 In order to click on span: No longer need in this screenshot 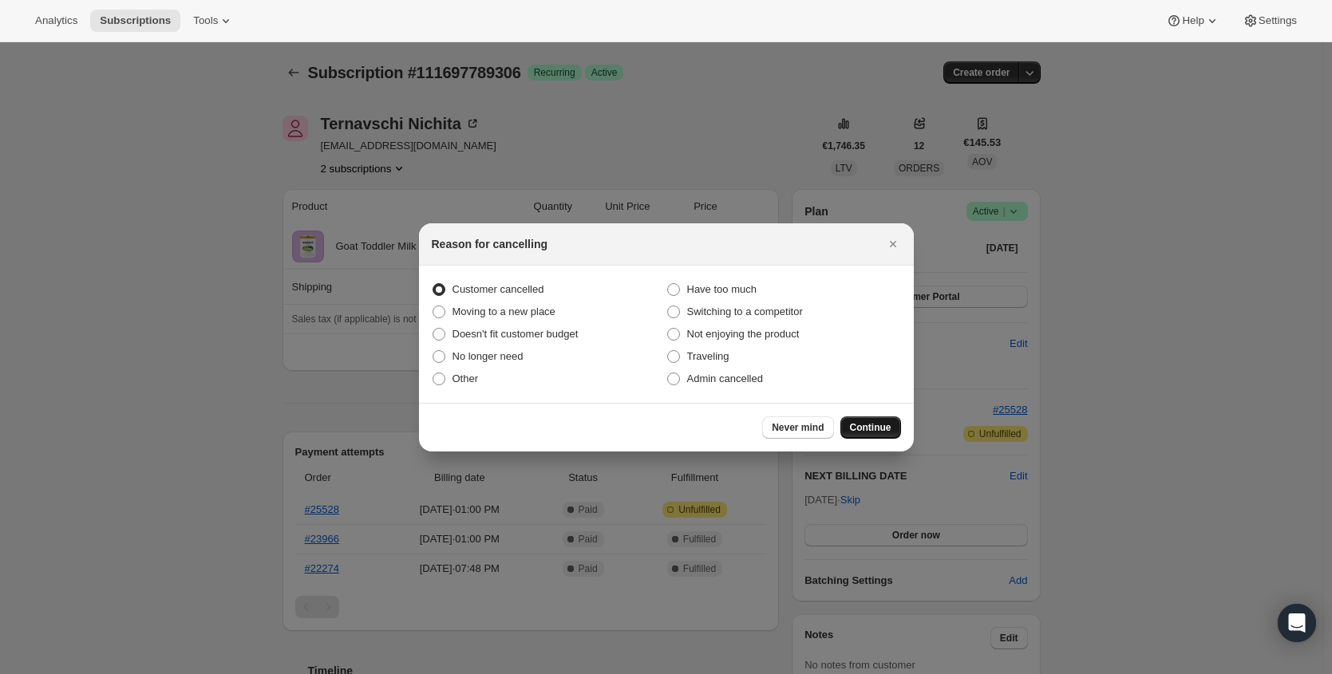, I will do `click(488, 356)`.